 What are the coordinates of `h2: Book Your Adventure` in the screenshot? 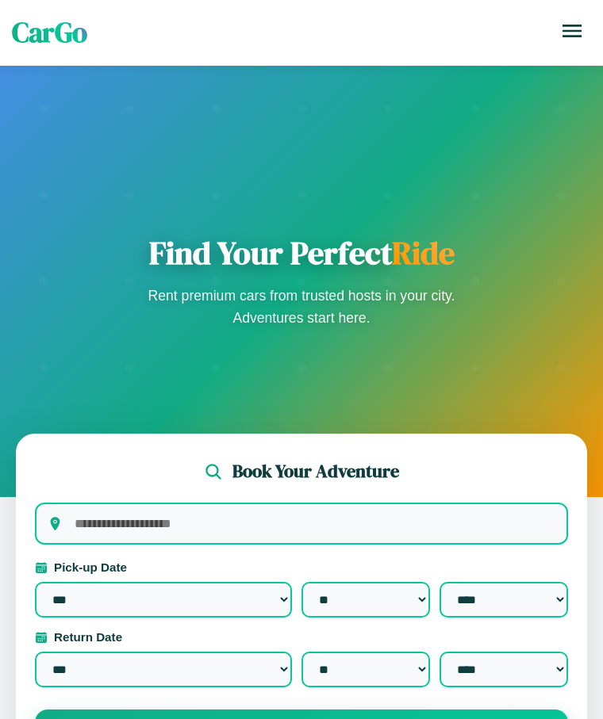 It's located at (316, 471).